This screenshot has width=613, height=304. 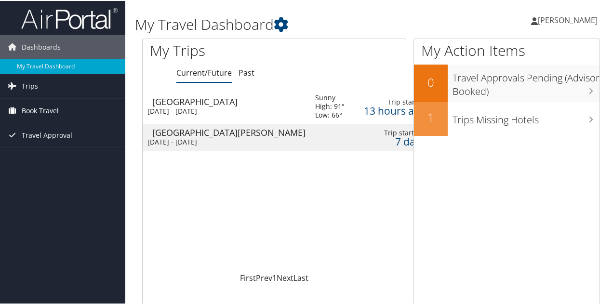 What do you see at coordinates (69, 17) in the screenshot?
I see `img: airportal-logo.png` at bounding box center [69, 17].